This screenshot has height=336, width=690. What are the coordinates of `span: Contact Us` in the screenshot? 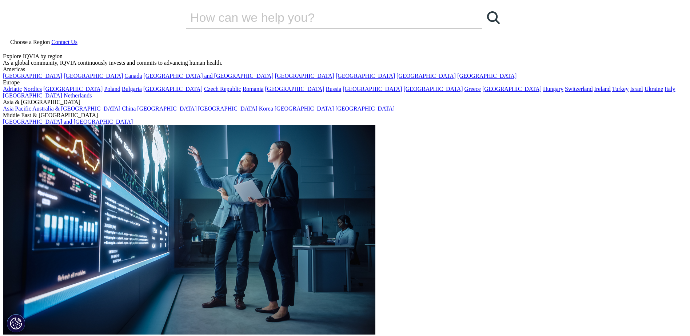 It's located at (64, 42).